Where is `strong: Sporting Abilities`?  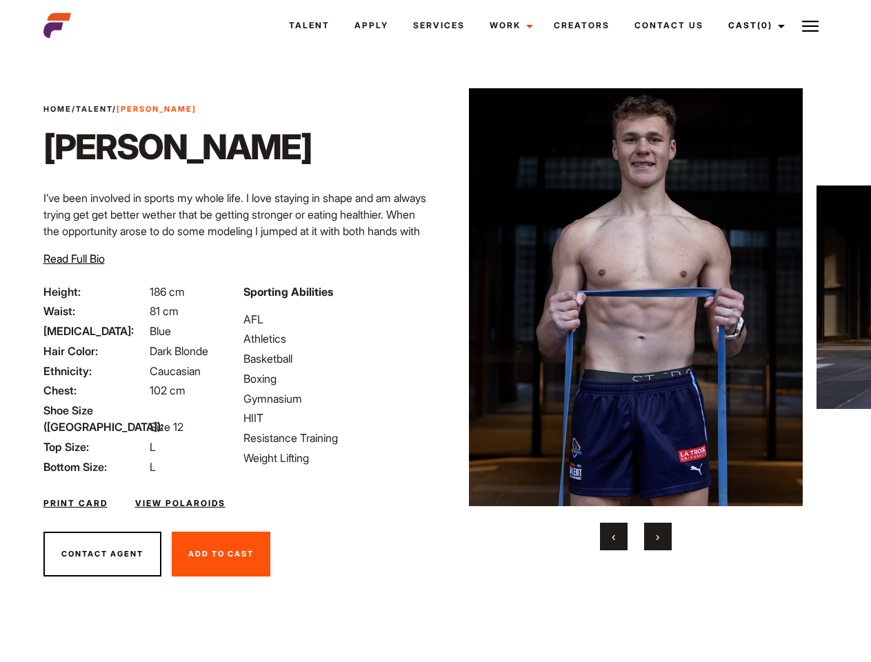 strong: Sporting Abilities is located at coordinates (288, 292).